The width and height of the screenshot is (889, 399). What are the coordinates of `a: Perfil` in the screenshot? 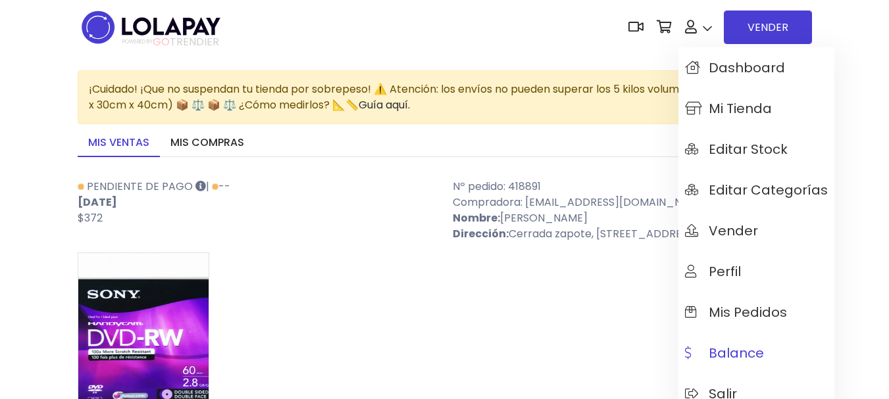 It's located at (756, 272).